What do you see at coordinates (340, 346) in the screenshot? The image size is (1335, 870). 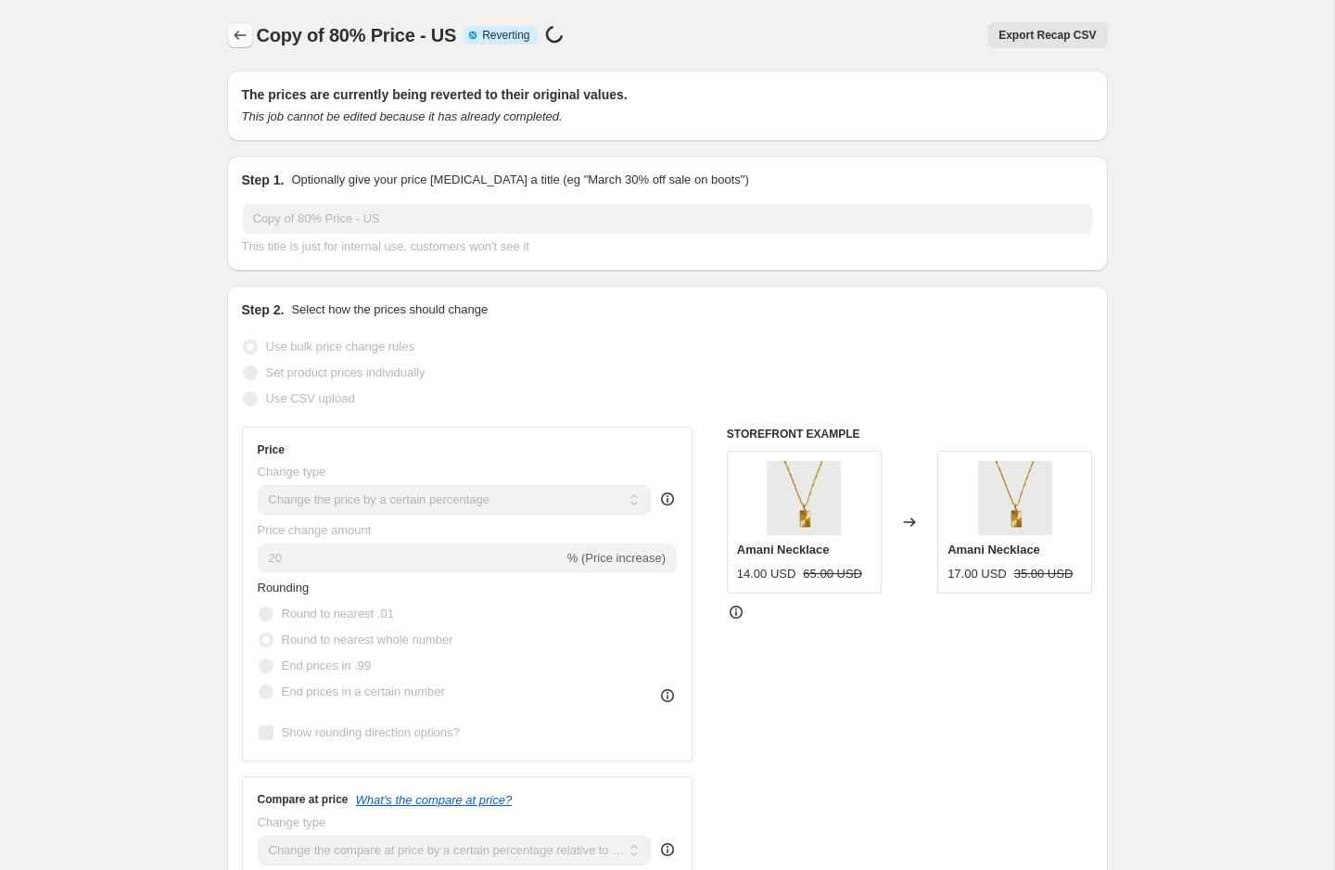 I see `span: Use bulk price change rules` at bounding box center [340, 346].